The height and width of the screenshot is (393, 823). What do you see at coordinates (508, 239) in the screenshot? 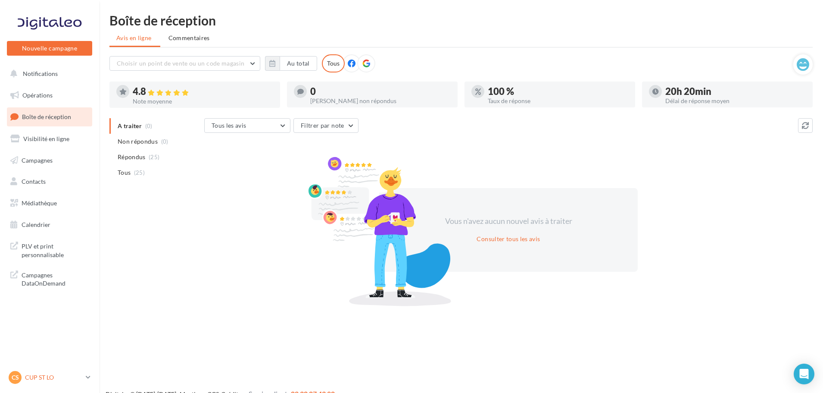
I see `button: Consulter tous les avis` at bounding box center [508, 239].